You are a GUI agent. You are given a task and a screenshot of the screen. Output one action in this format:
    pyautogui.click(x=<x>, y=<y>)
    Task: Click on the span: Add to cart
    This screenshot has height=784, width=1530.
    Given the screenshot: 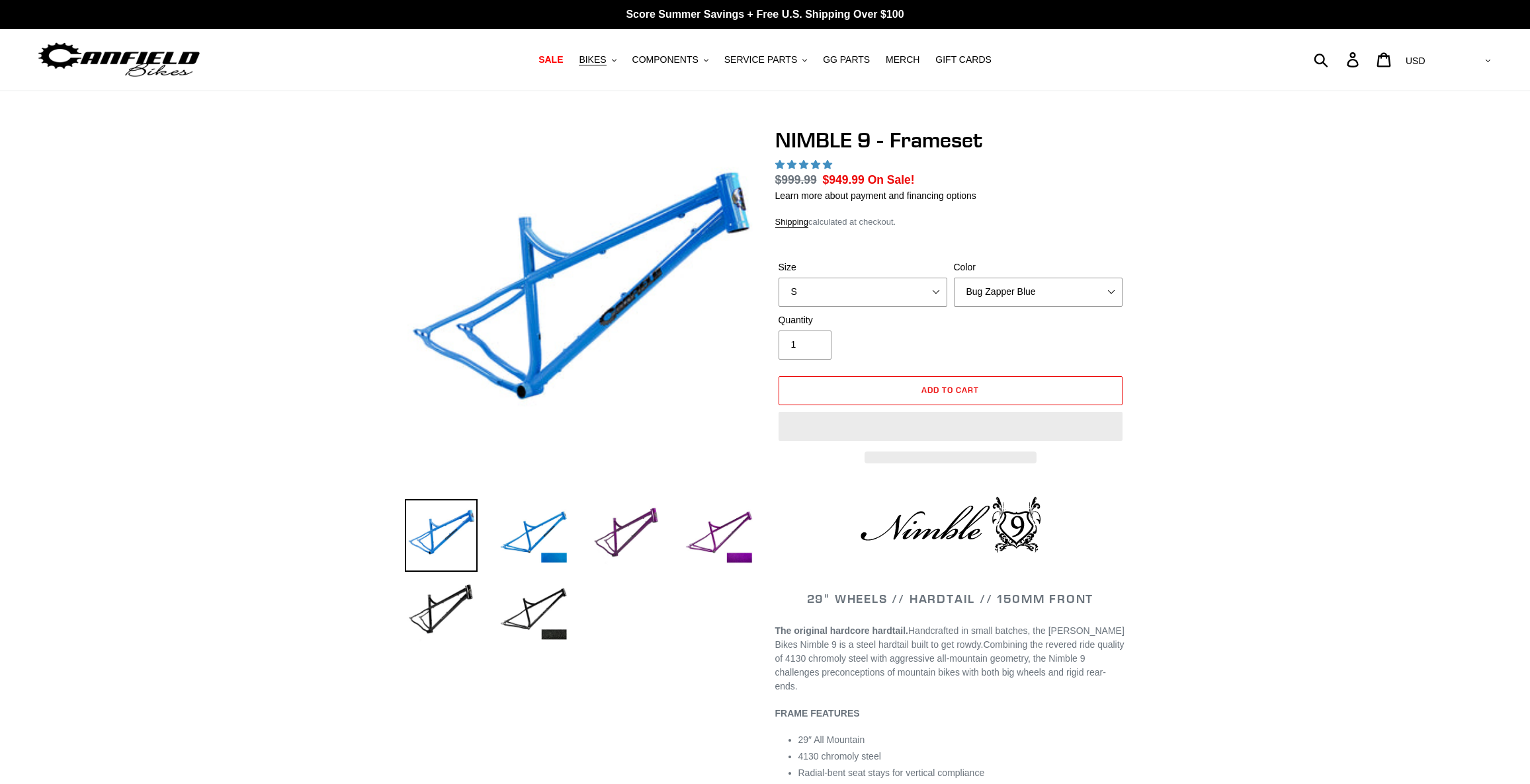 What is the action you would take?
    pyautogui.click(x=949, y=390)
    